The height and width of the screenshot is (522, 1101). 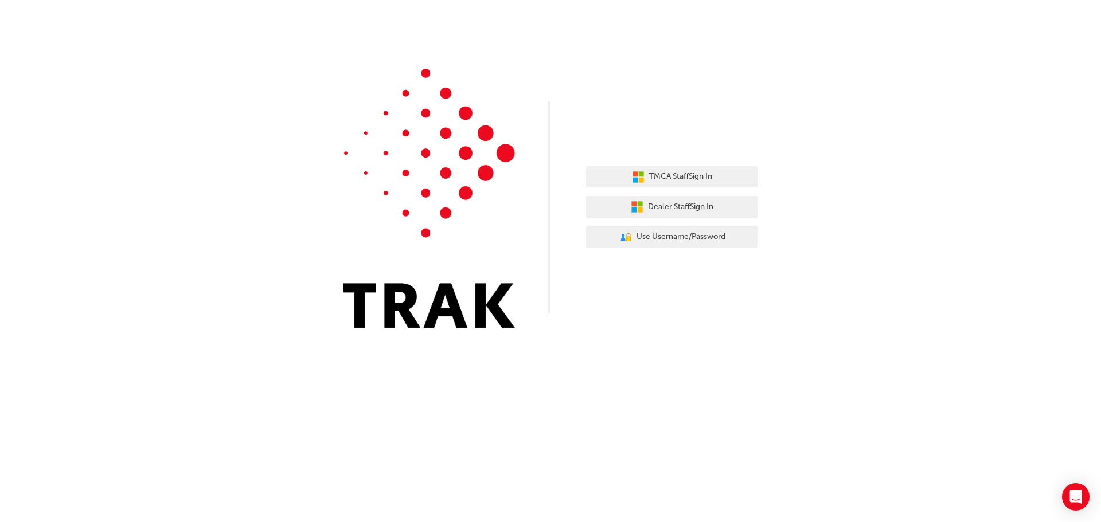 I want to click on span: Dealer Staff Sign In, so click(x=681, y=207).